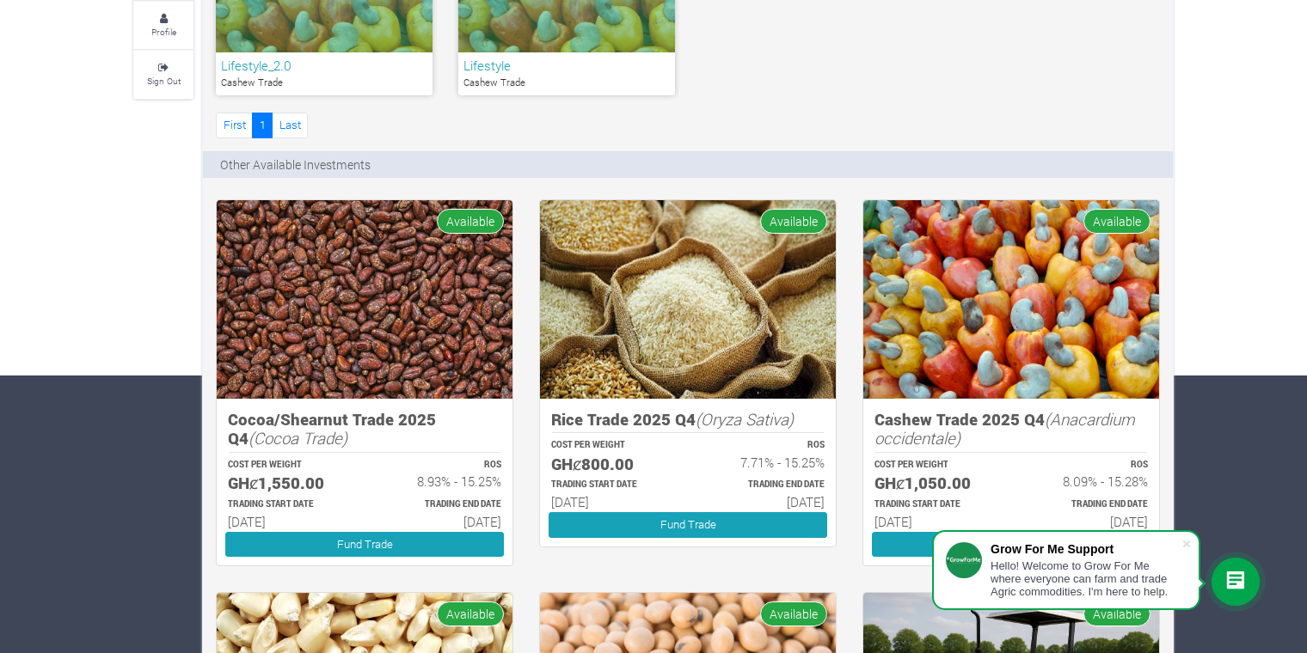  I want to click on h6: 8.09% - 15.28%, so click(1087, 481).